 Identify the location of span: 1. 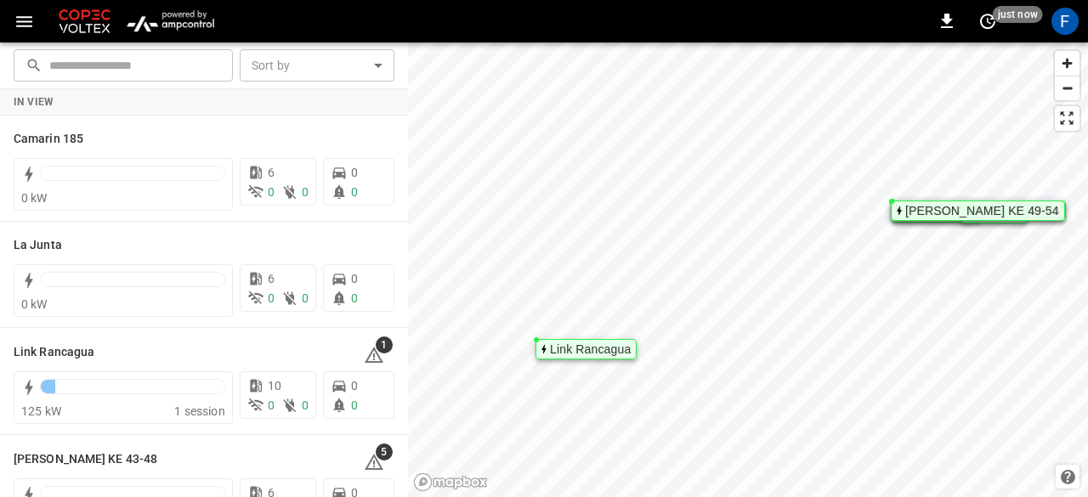
(384, 345).